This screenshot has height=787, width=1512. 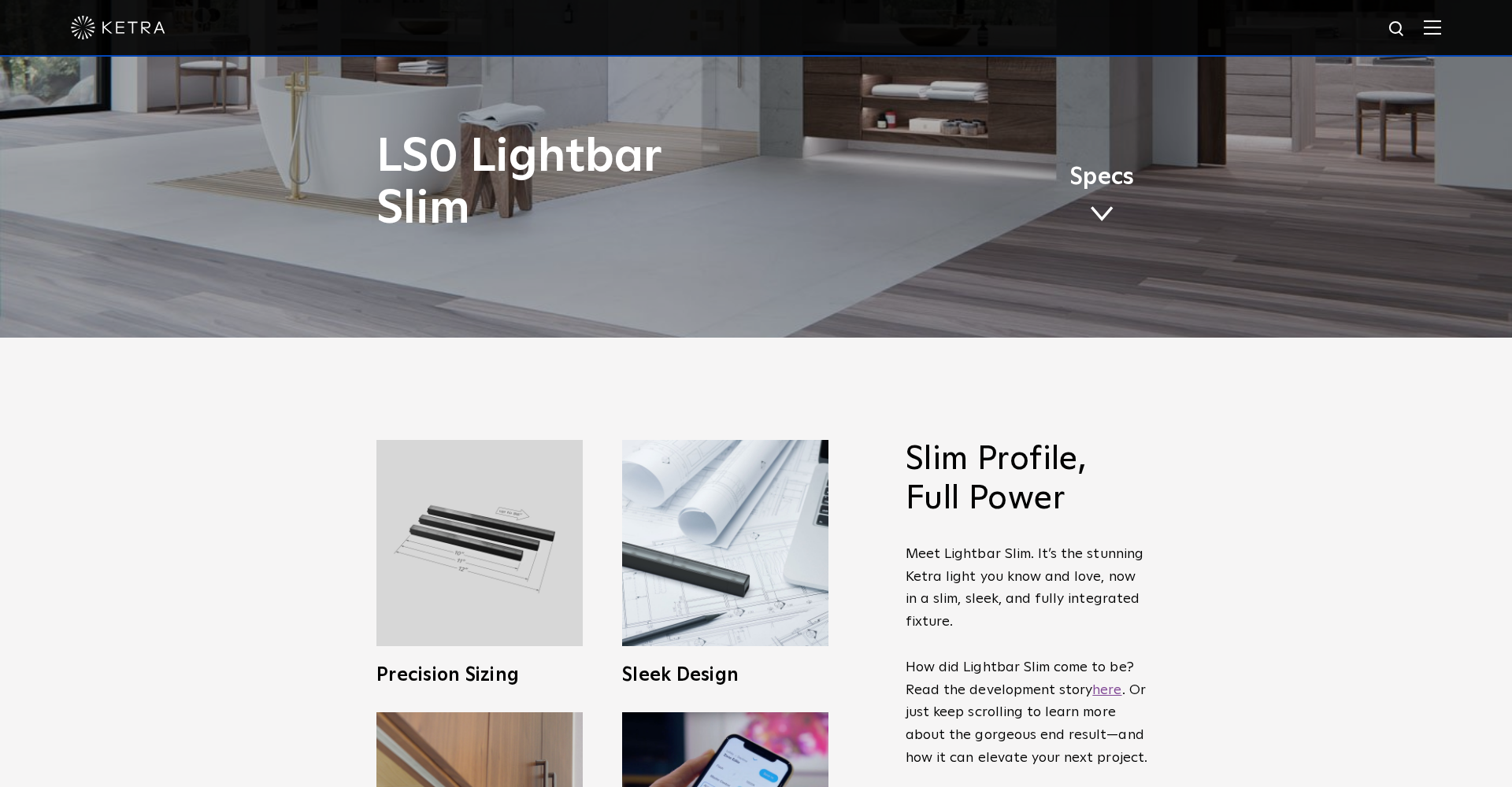 I want to click on h1: LS0 Lightbar Slim, so click(x=599, y=183).